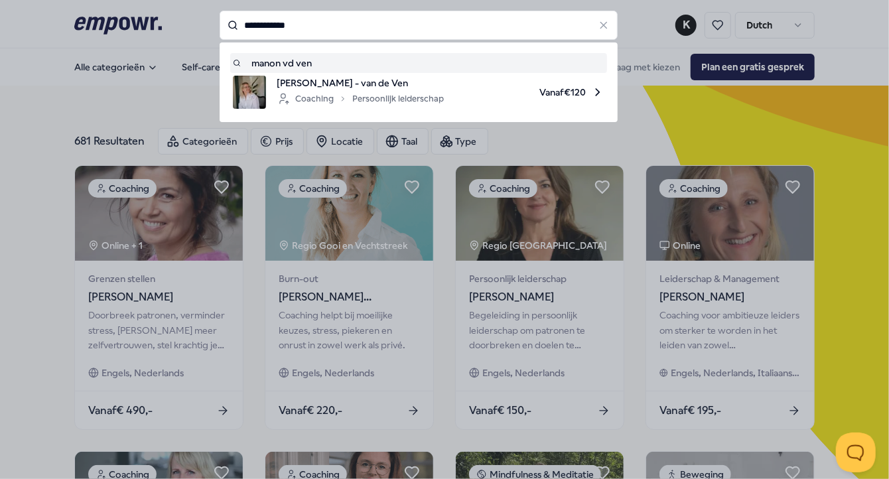 The image size is (889, 479). What do you see at coordinates (249, 92) in the screenshot?
I see `img: product image` at bounding box center [249, 92].